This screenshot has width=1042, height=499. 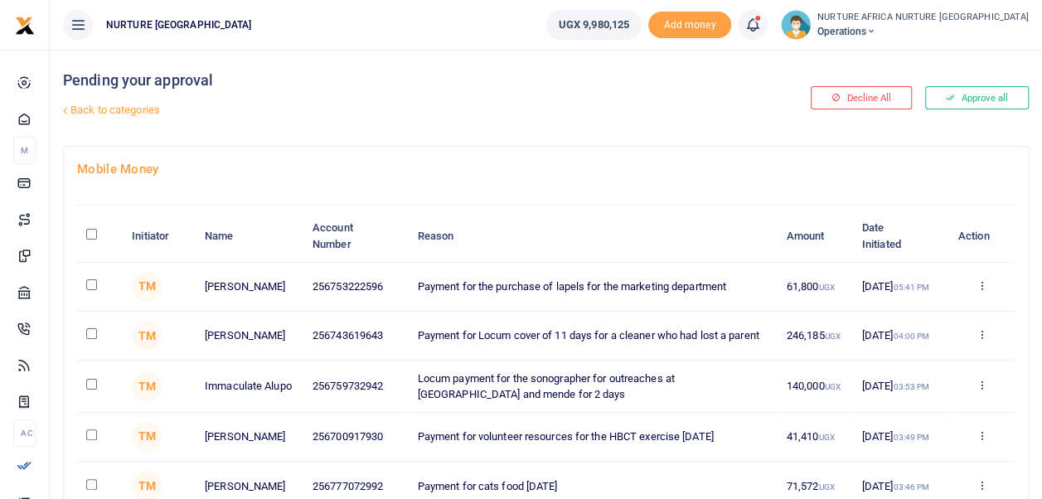 I want to click on td: 140,000, so click(x=815, y=386).